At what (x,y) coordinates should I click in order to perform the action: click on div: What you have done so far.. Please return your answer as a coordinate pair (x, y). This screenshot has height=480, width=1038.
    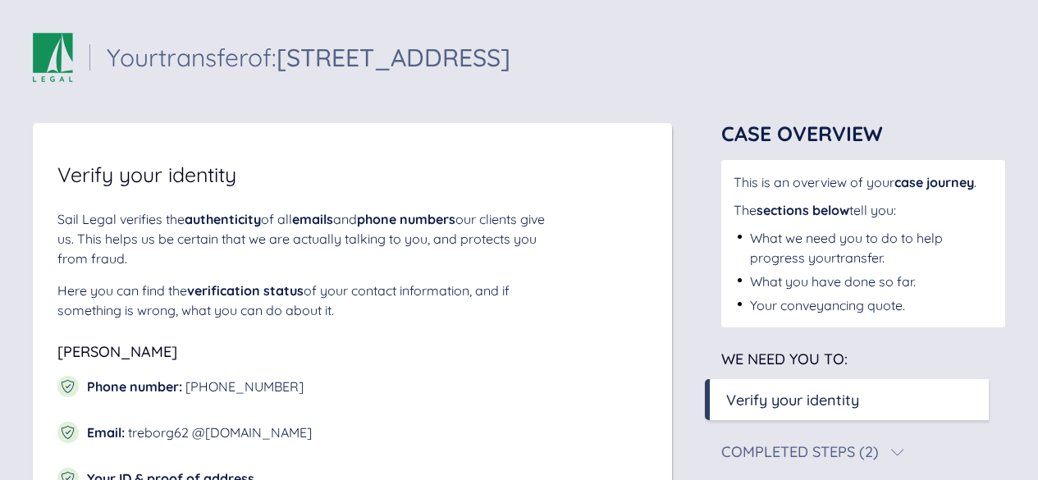
    Looking at the image, I should click on (833, 281).